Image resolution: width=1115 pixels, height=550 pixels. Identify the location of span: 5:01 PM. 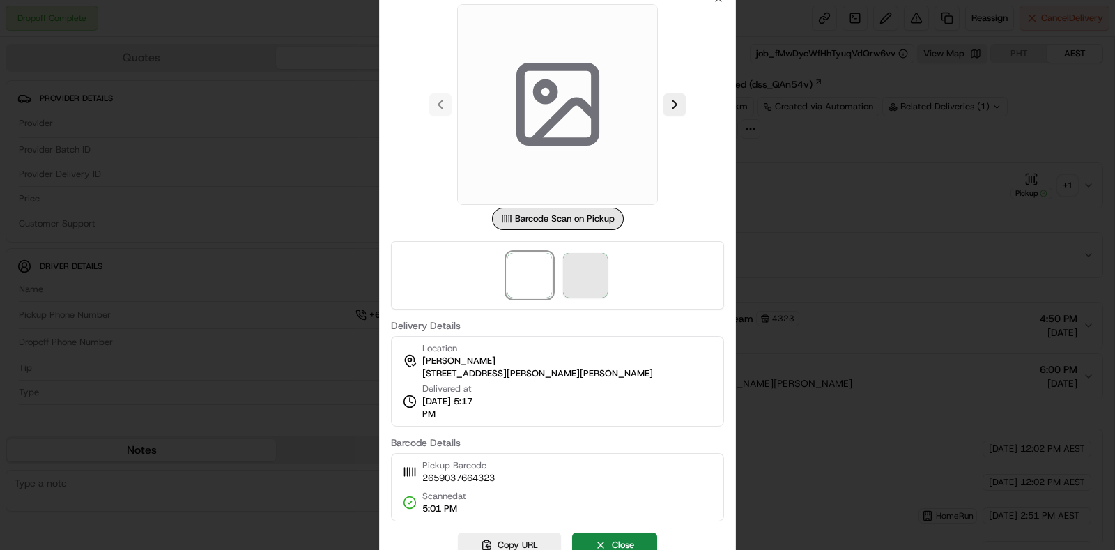
(444, 509).